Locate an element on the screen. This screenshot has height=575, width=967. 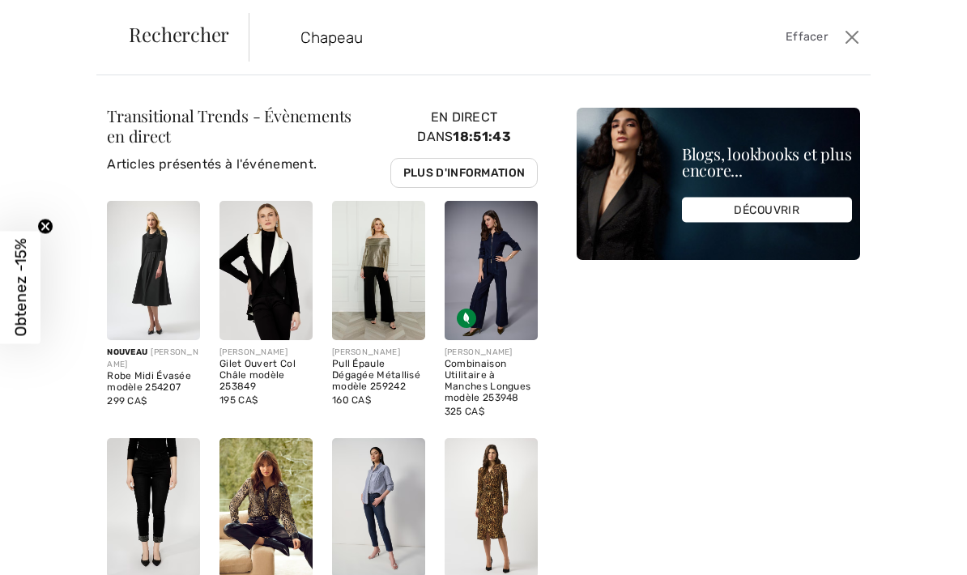
div: Combinaison Utilitaire à Manches Longues modèle 253948 is located at coordinates (491, 381).